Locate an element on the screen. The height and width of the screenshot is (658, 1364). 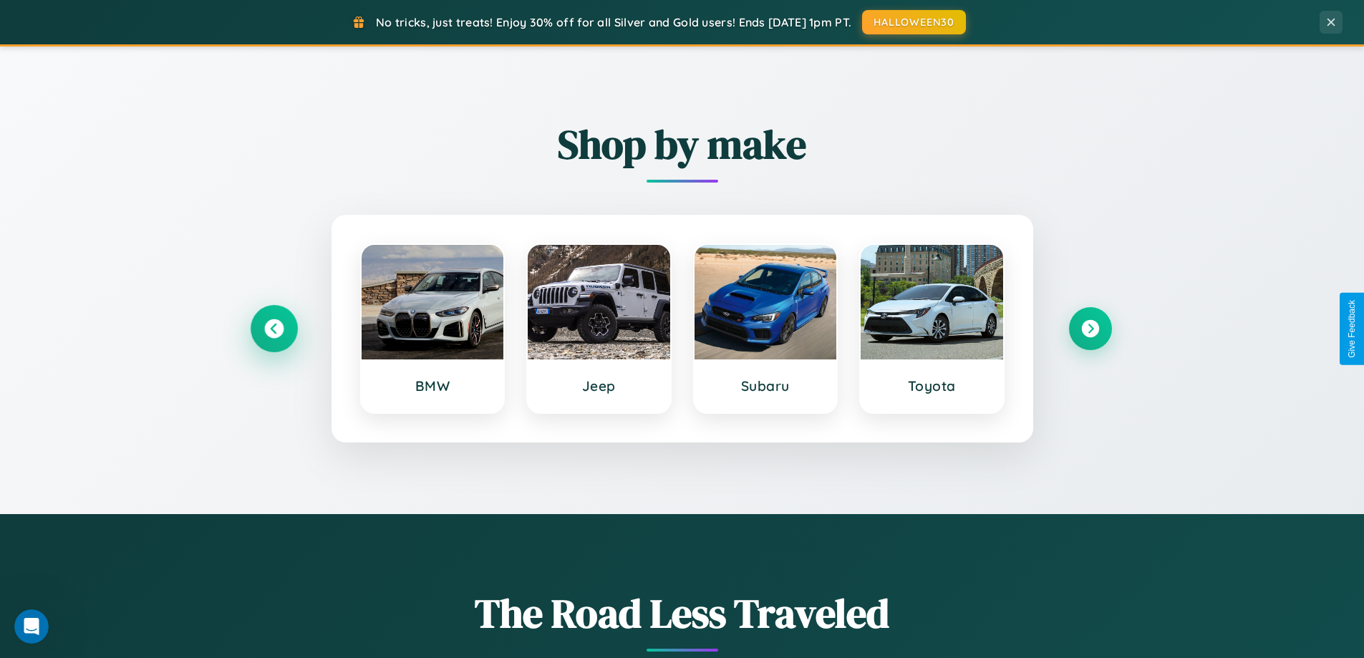
h1: The Road Less Traveled is located at coordinates (682, 613).